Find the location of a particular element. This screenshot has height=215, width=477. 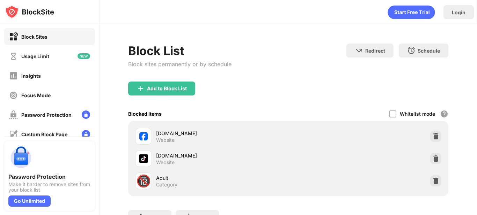

div: Focus Mode is located at coordinates (36, 95).